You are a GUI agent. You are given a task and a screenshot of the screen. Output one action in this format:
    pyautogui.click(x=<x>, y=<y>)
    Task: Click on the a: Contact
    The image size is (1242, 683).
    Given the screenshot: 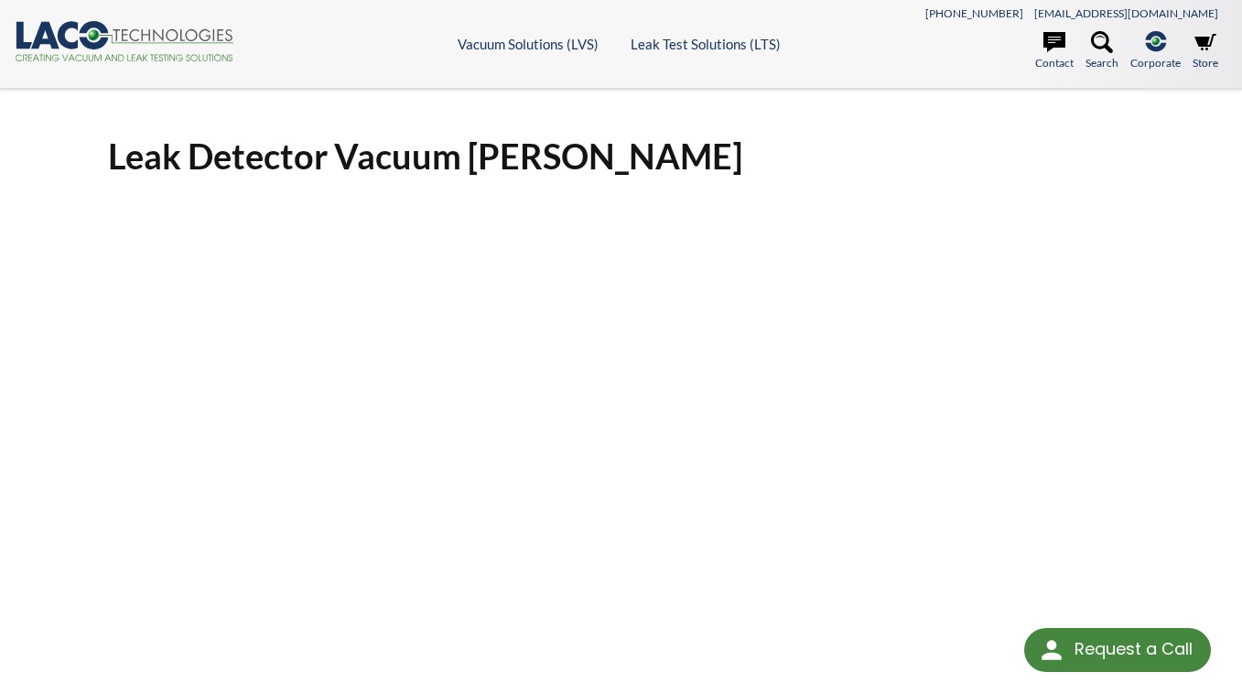 What is the action you would take?
    pyautogui.click(x=1054, y=51)
    